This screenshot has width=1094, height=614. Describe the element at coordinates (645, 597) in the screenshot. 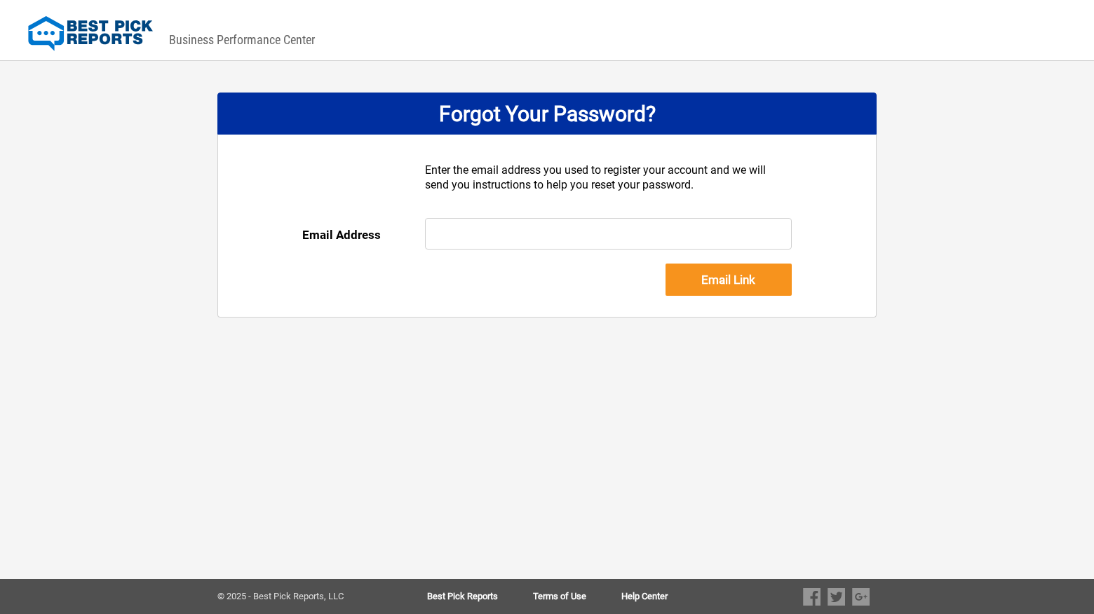

I see `a: Help Center` at that location.